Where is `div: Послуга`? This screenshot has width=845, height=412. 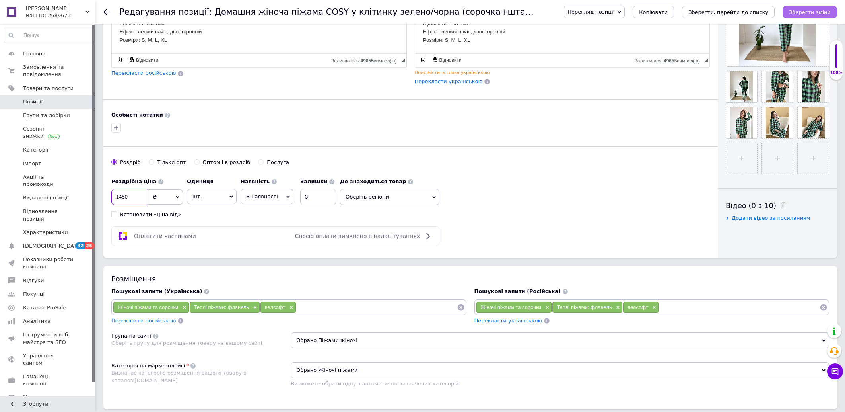 div: Послуга is located at coordinates (278, 162).